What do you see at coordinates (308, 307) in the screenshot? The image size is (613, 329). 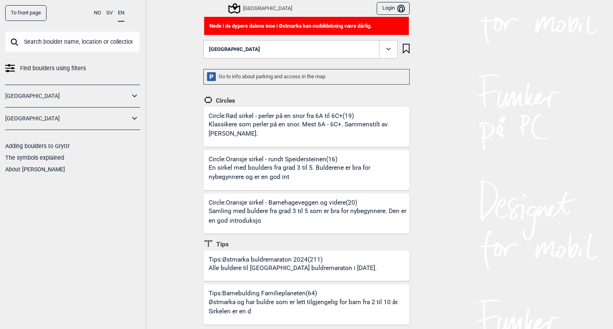 I see `p: Østmarka og har buldre som er lett tilgjengelig for barn fra 2 til 10 år. Sirkelen er en d` at bounding box center [308, 307].